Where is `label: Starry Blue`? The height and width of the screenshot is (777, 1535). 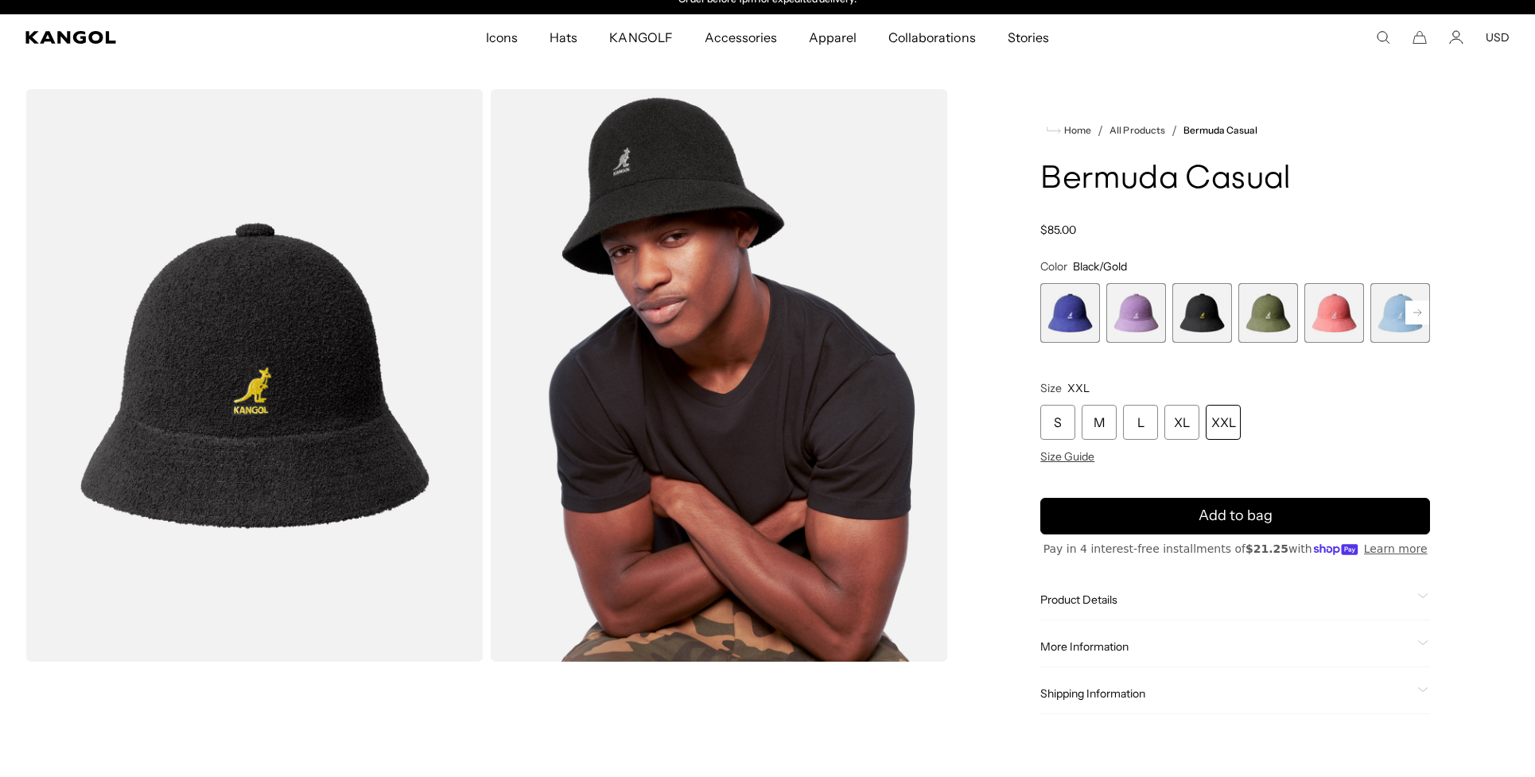
label: Starry Blue is located at coordinates (1070, 313).